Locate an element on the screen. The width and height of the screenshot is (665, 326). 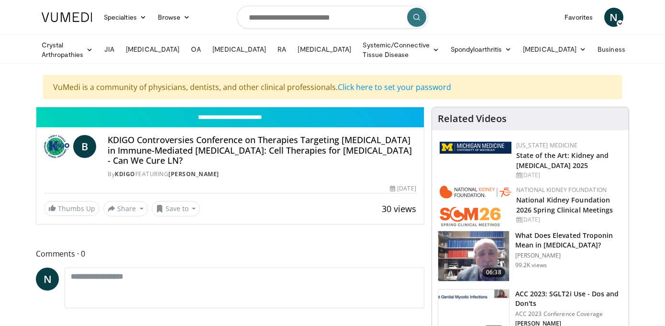
img: KDIGO is located at coordinates (56, 146).